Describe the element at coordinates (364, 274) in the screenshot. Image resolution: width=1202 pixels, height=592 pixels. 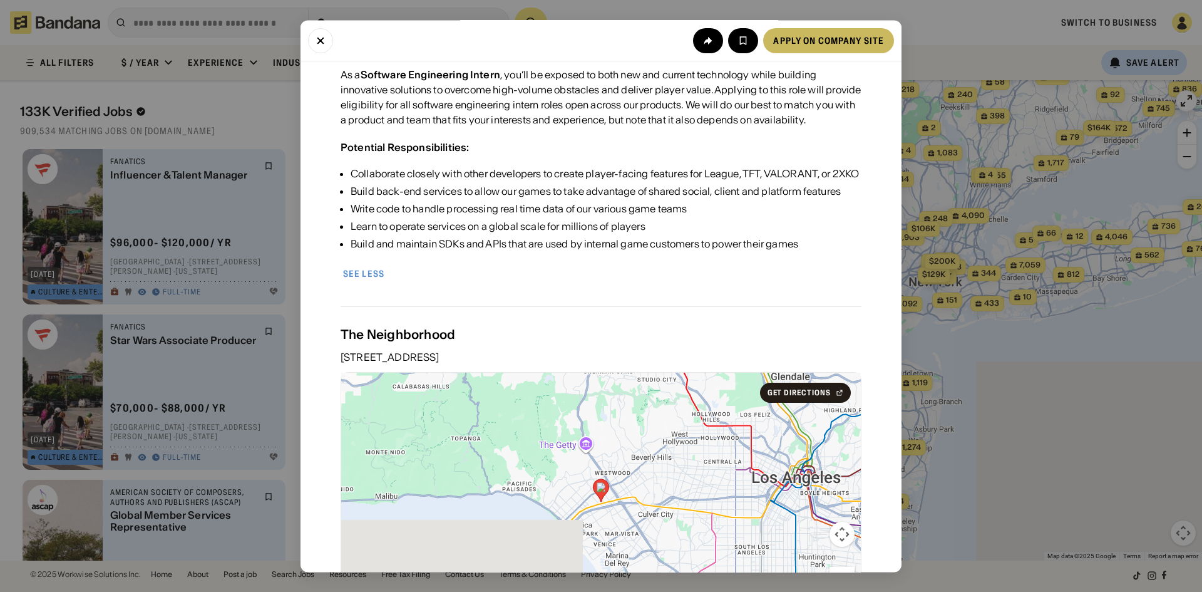
I see `div: See less` at that location.